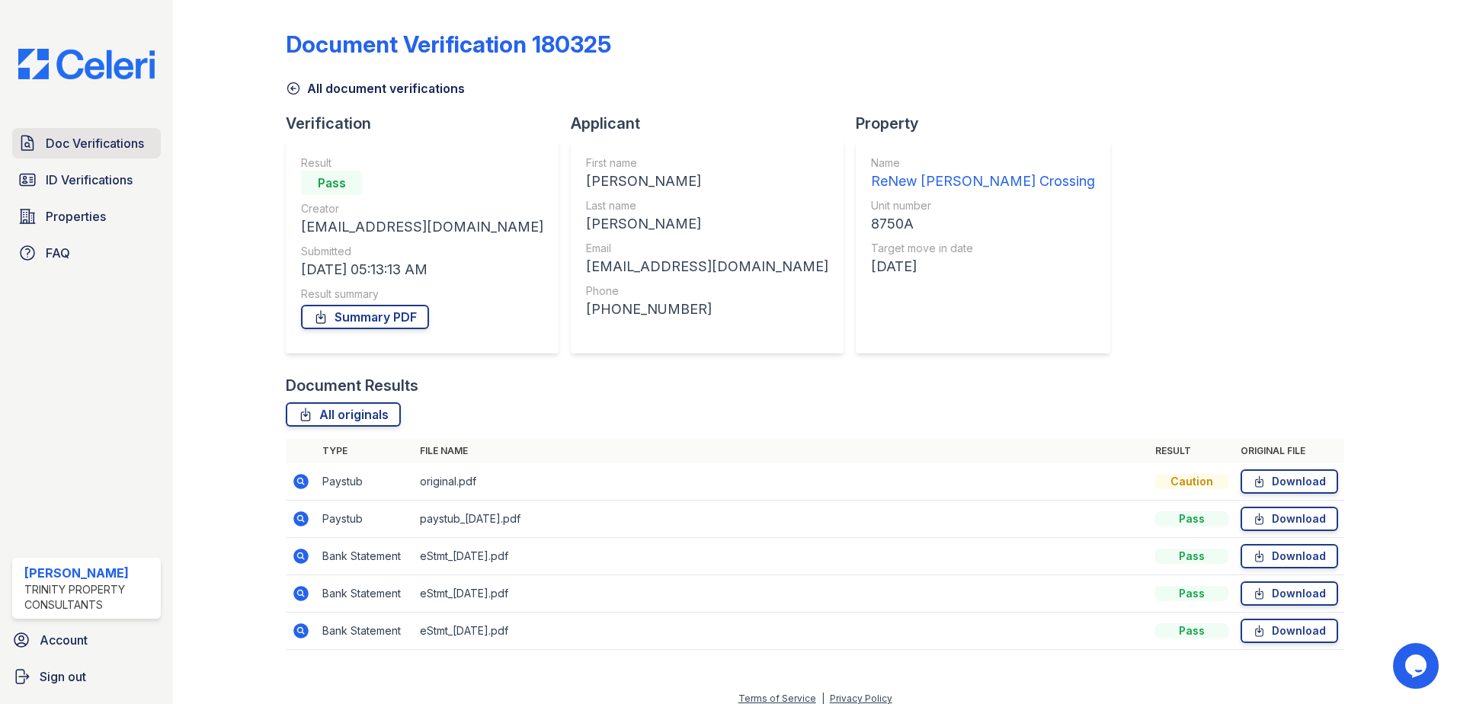  I want to click on a: ID Verifications, so click(86, 180).